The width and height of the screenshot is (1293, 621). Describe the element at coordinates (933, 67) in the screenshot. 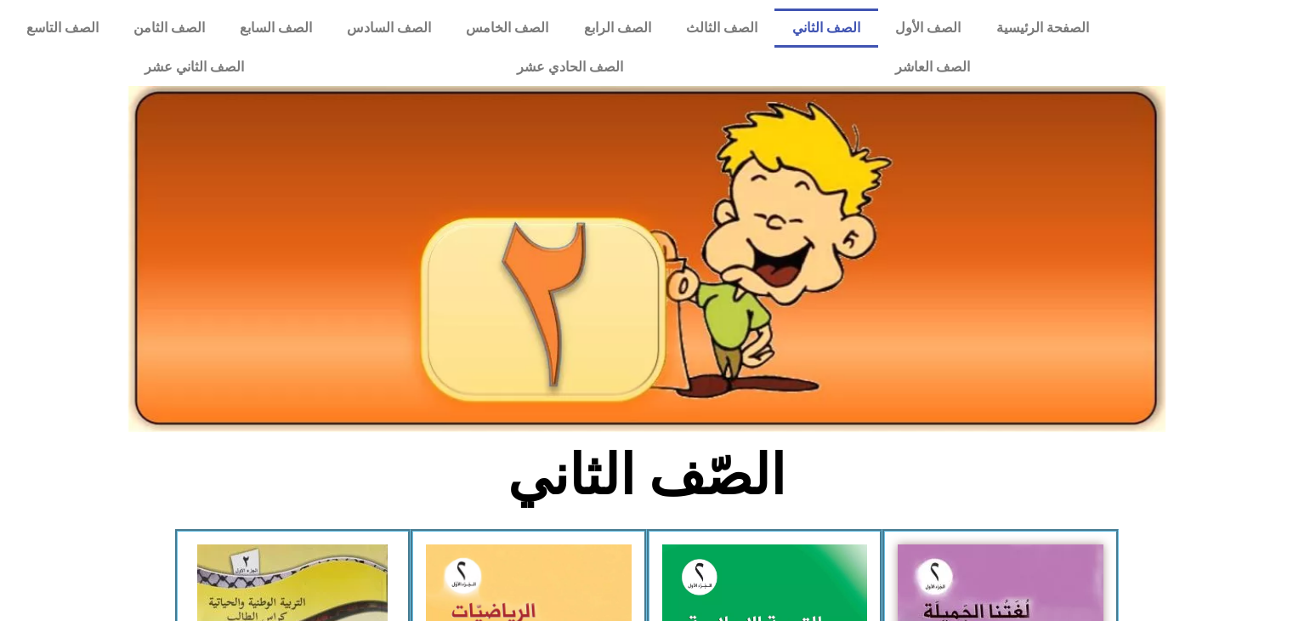

I see `a: الصف العاشر` at that location.